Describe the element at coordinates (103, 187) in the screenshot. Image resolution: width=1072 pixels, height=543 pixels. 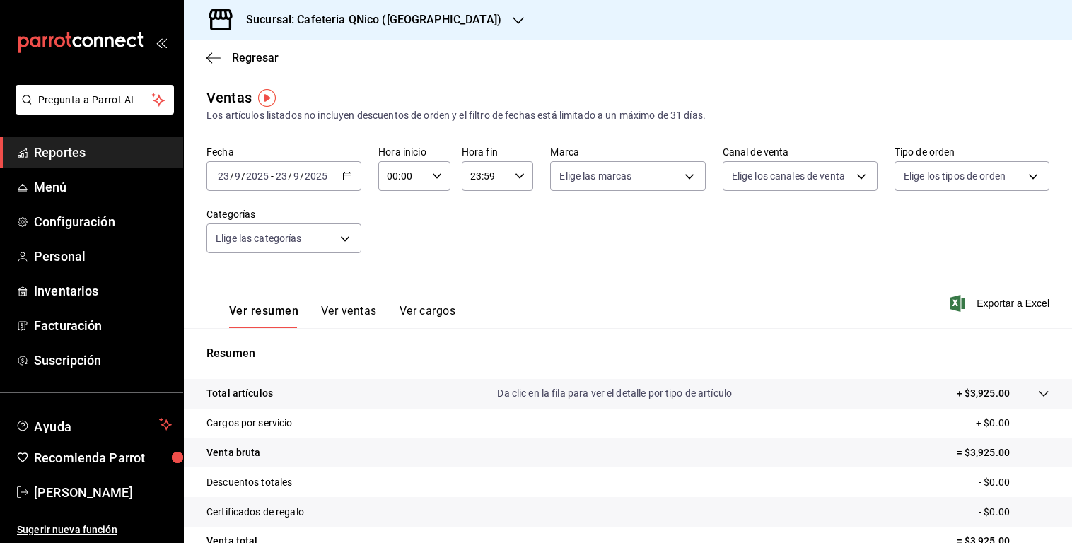
I see `span: Menú` at that location.